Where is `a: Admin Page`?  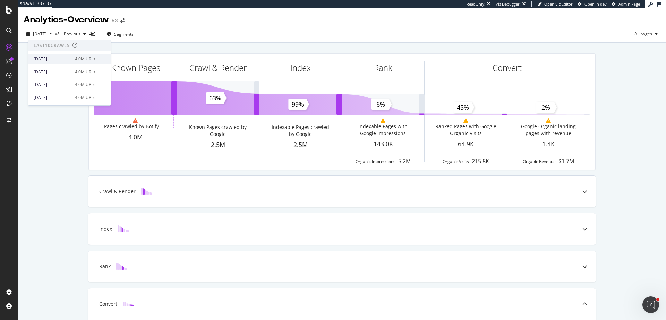
a: Admin Page is located at coordinates (626, 4).